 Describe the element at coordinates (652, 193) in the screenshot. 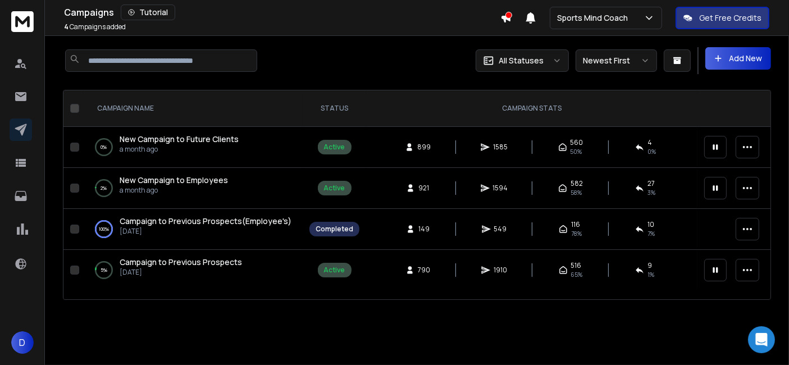

I see `span: 3 %` at that location.